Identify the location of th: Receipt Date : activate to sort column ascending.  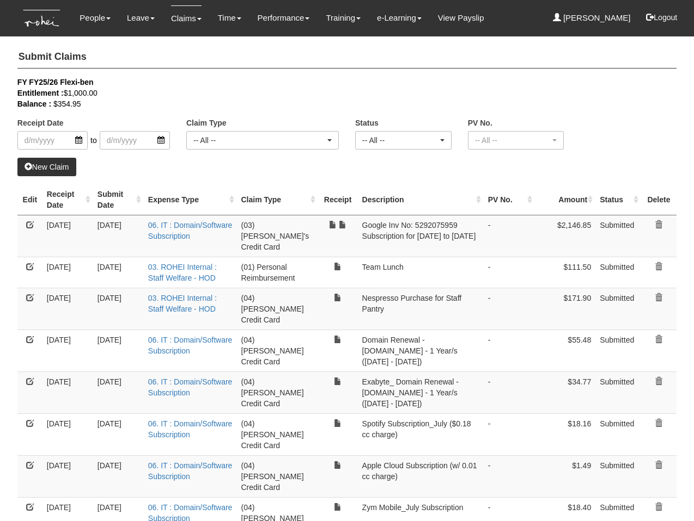
(68, 200).